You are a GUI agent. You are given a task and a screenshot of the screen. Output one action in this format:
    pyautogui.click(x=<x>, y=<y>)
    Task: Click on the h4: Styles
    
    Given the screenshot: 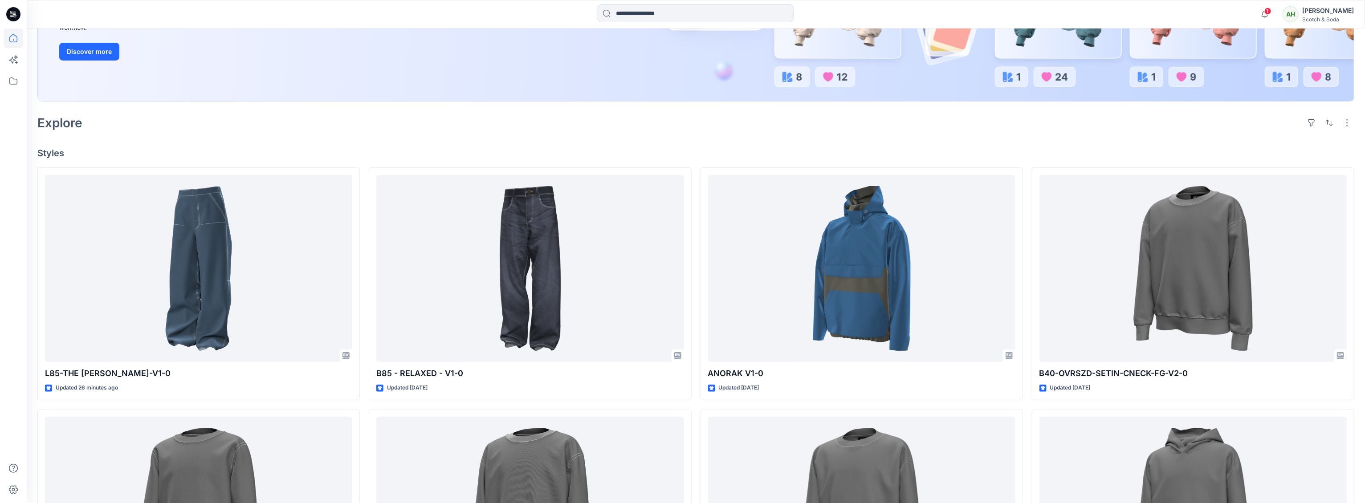 What is the action you would take?
    pyautogui.click(x=696, y=153)
    